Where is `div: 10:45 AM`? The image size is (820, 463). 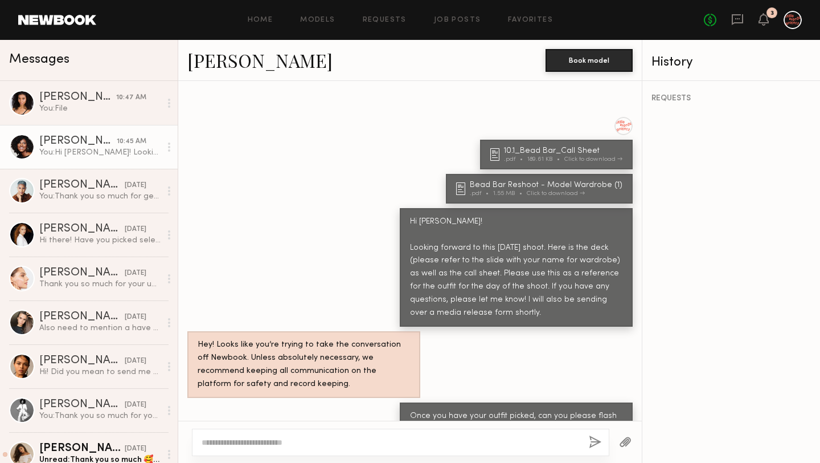 div: 10:45 AM is located at coordinates (132, 141).